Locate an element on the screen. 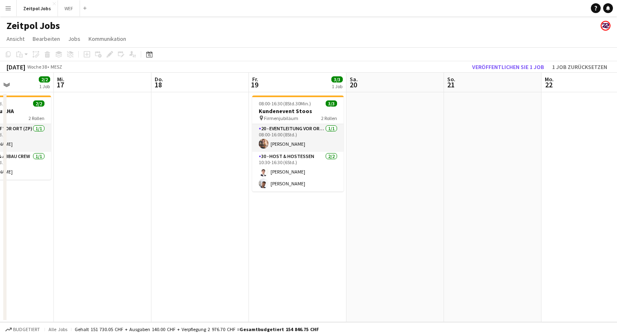 The height and width of the screenshot is (336, 617). span: Firmenjubiläum is located at coordinates (281, 118).